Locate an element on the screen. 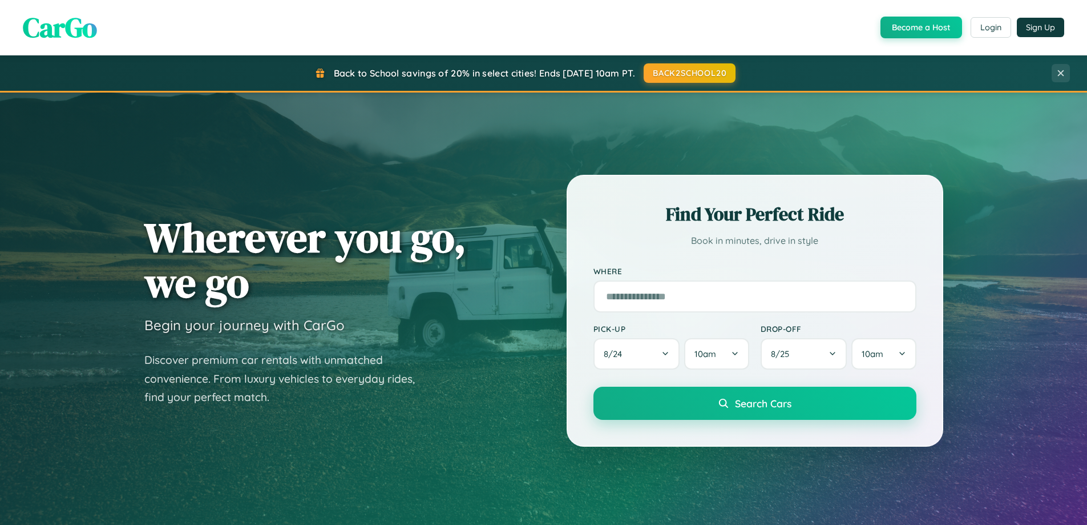 This screenshot has height=525, width=1087. label: Pick-up is located at coordinates (671, 328).